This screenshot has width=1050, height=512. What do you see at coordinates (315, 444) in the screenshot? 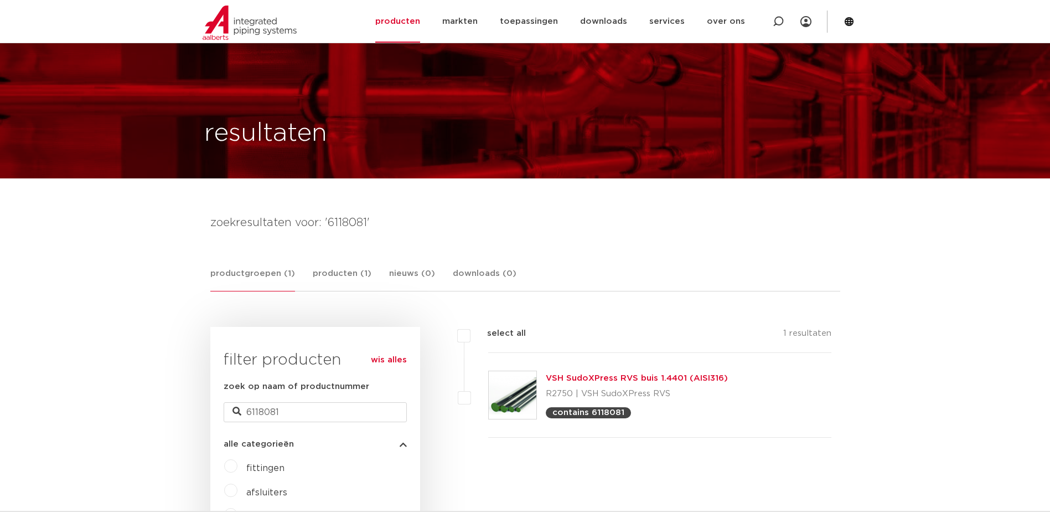
I see `button: alle categorieën` at bounding box center [315, 444].